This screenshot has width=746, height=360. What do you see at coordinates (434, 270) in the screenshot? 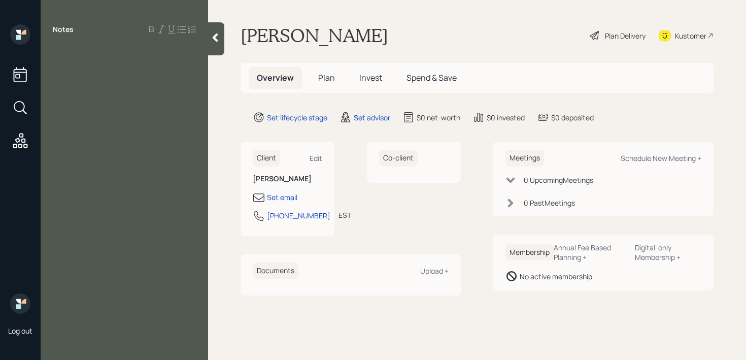
I see `div: Upload +` at bounding box center [434, 270].